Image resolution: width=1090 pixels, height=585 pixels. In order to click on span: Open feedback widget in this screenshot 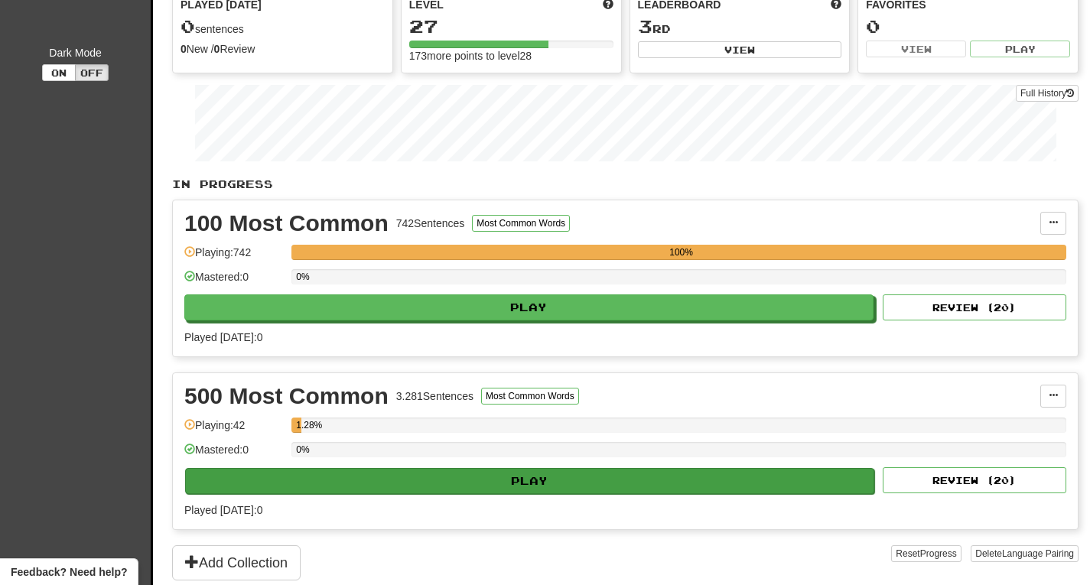, I will do `click(69, 572)`.